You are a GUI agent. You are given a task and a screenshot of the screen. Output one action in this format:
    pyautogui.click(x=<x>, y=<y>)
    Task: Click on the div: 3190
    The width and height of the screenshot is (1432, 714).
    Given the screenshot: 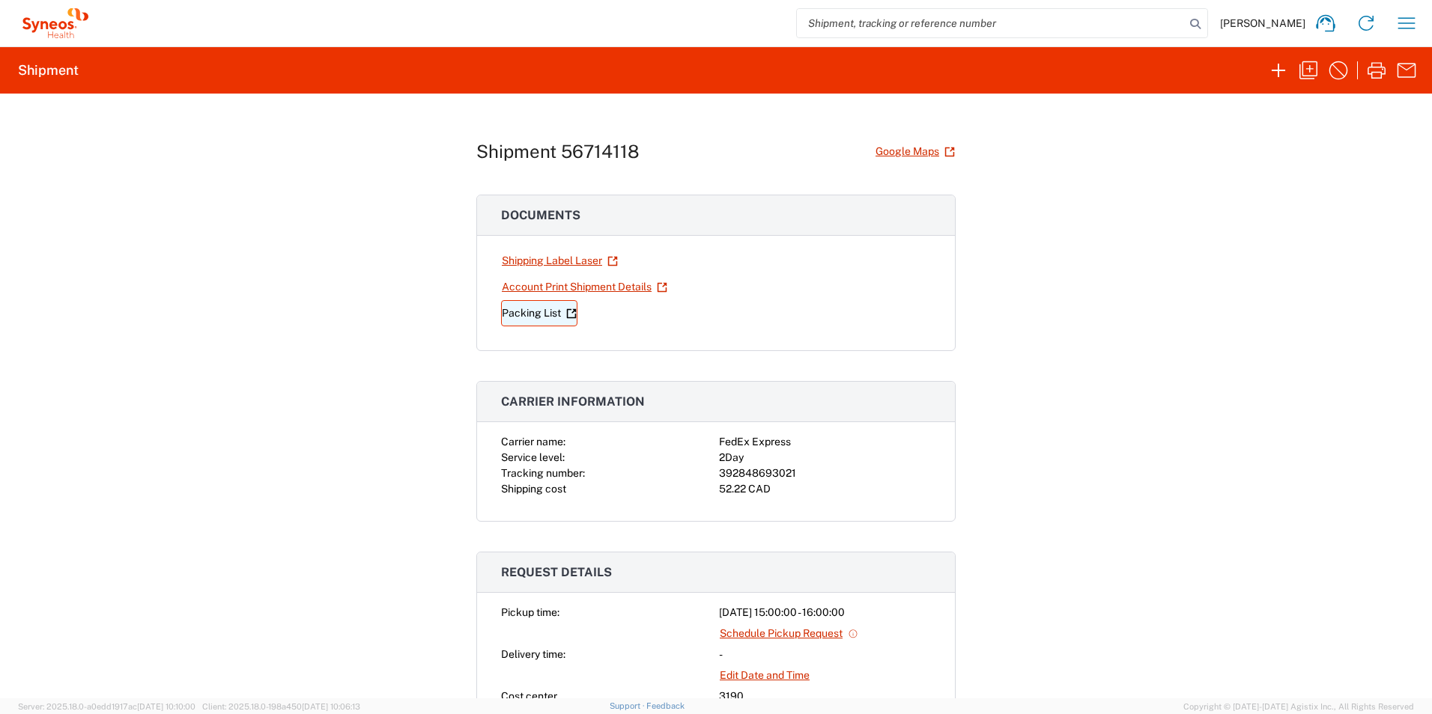 What is the action you would take?
    pyautogui.click(x=824, y=696)
    